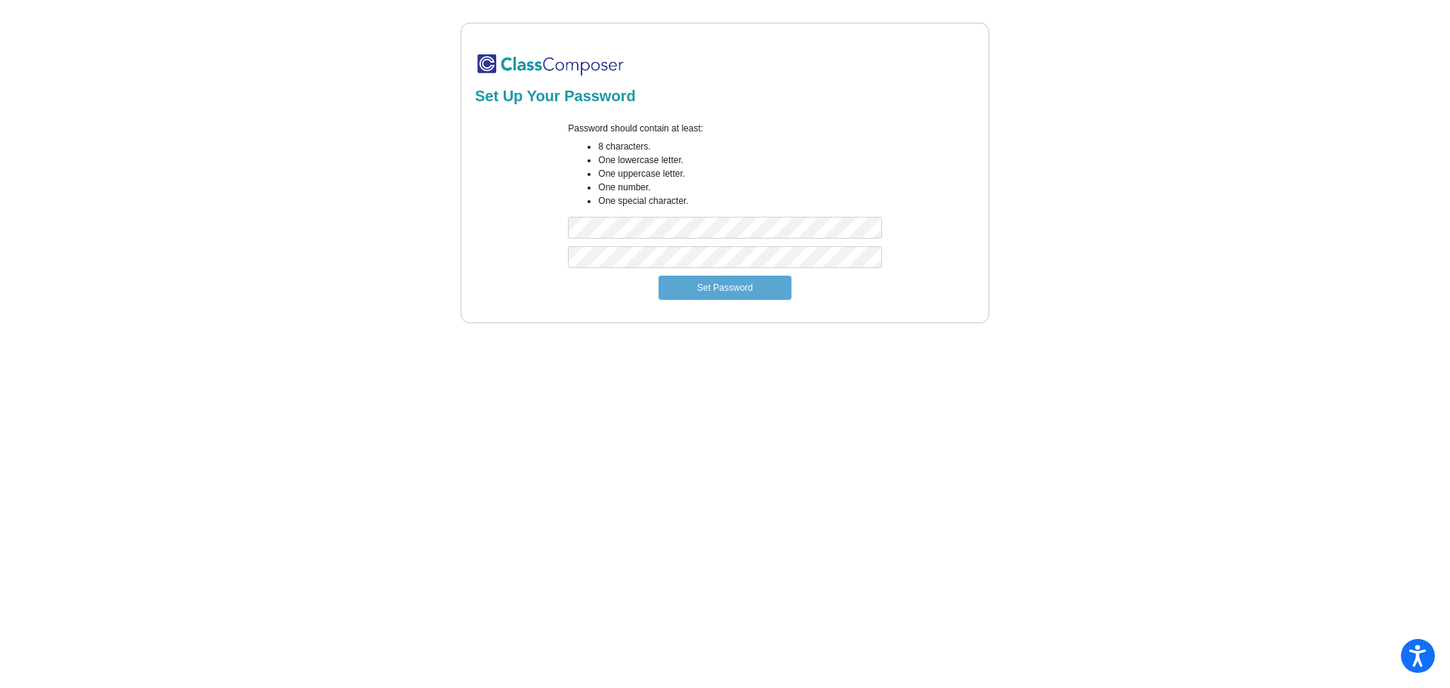  I want to click on h2: Set Up Your Password, so click(725, 96).